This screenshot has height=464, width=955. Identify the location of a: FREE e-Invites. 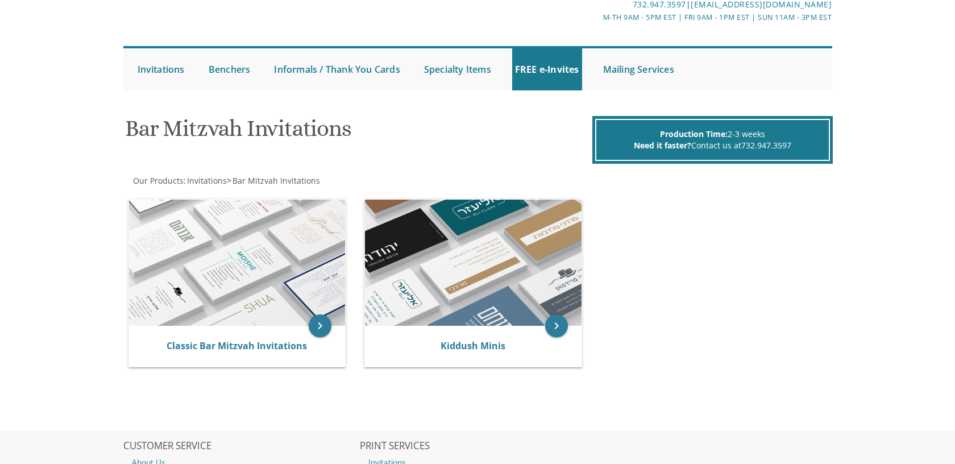
(547, 69).